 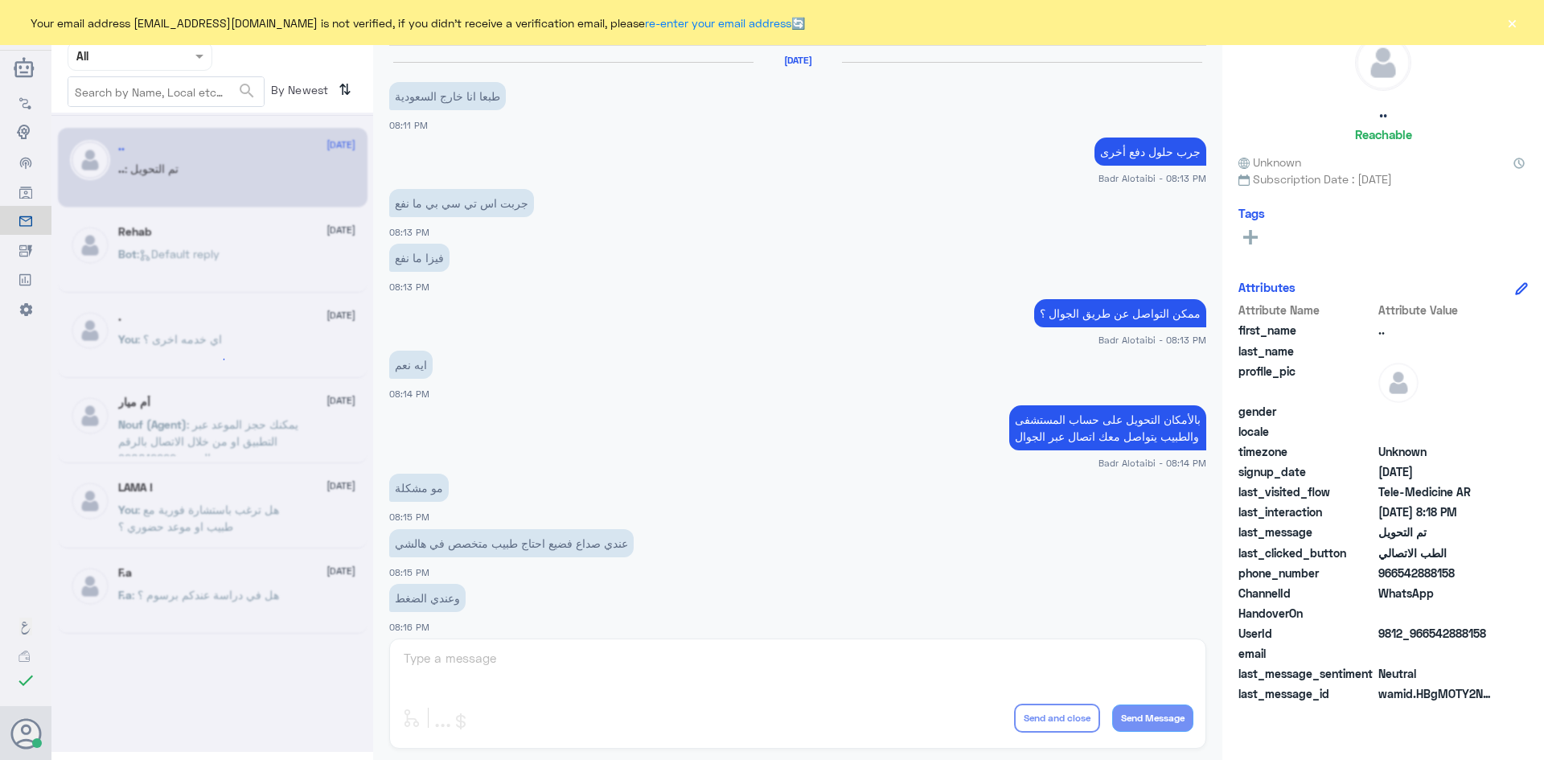 What do you see at coordinates (1307, 431) in the screenshot?
I see `span: locale` at bounding box center [1307, 431].